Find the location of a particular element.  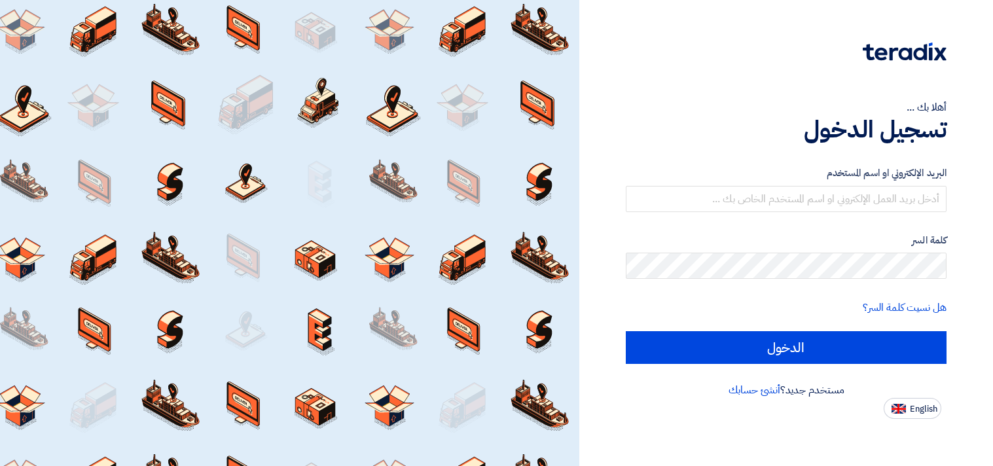

div: أهلا بك ... is located at coordinates (786, 107).